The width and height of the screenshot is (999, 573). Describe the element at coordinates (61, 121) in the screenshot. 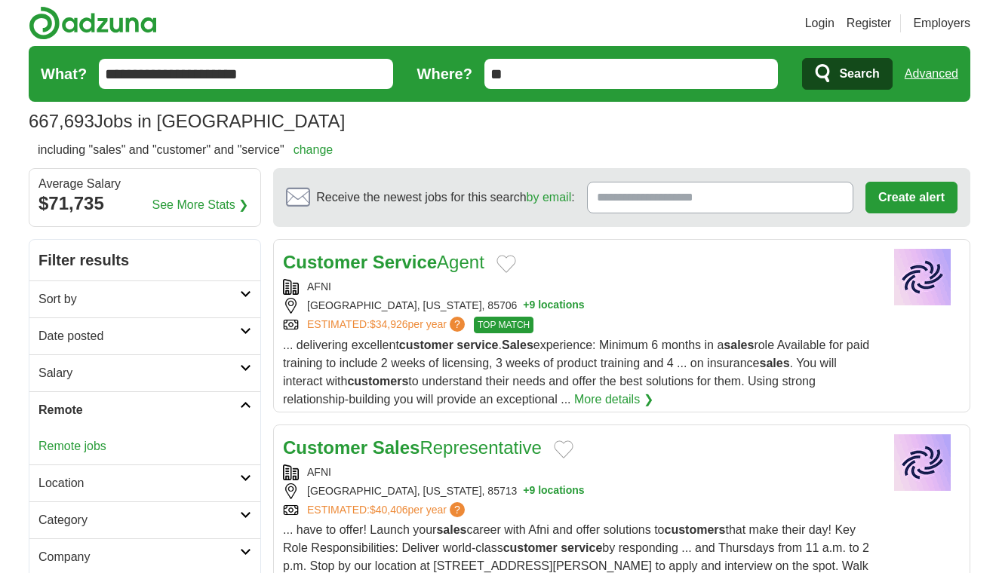

I see `span: 667,693` at that location.